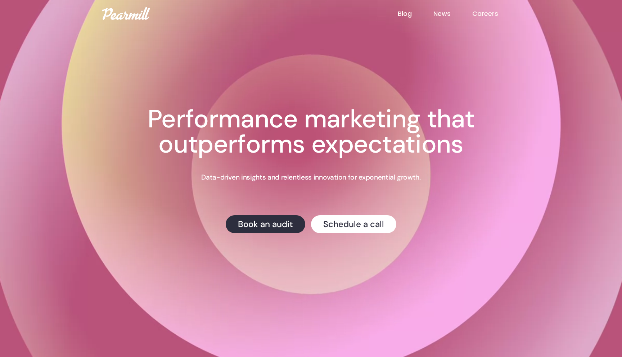 The image size is (622, 357). I want to click on a: Blog, so click(415, 14).